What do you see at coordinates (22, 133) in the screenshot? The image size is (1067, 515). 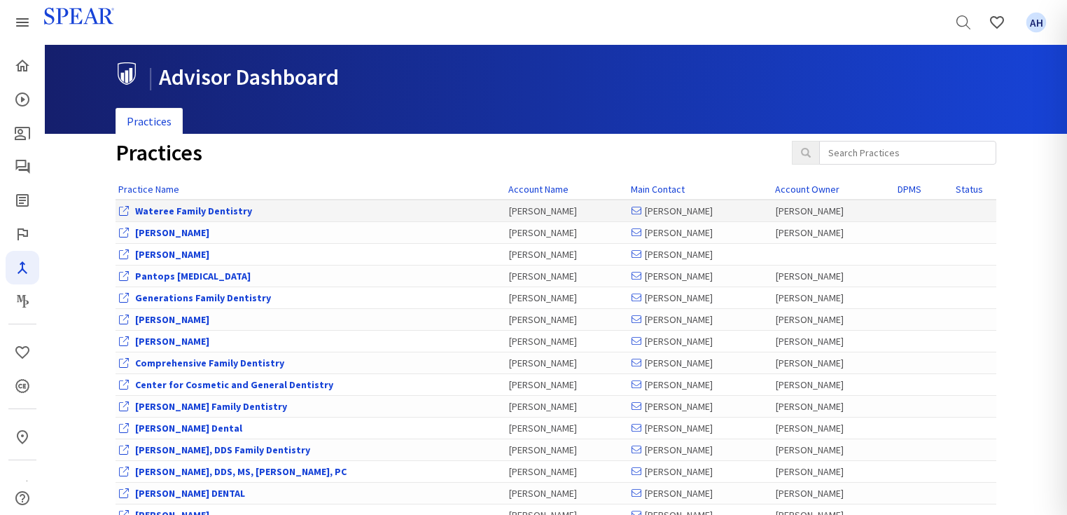 I see `a: Patient Education` at bounding box center [22, 133].